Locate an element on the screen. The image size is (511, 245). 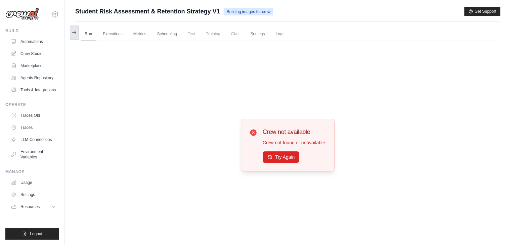
a: Usage is located at coordinates (33, 183).